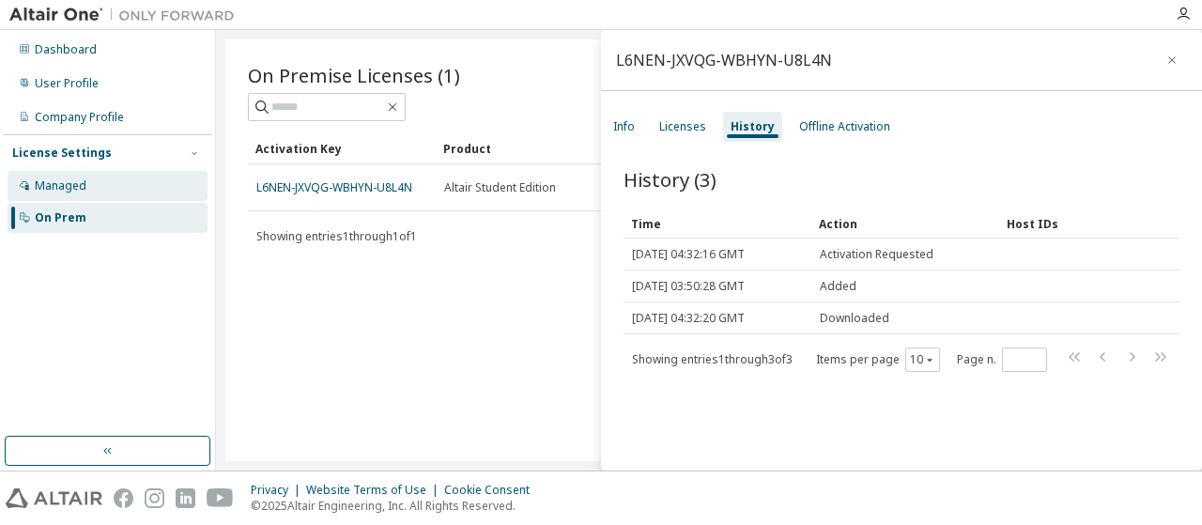 The width and height of the screenshot is (1202, 525). I want to click on div: License Settings, so click(62, 153).